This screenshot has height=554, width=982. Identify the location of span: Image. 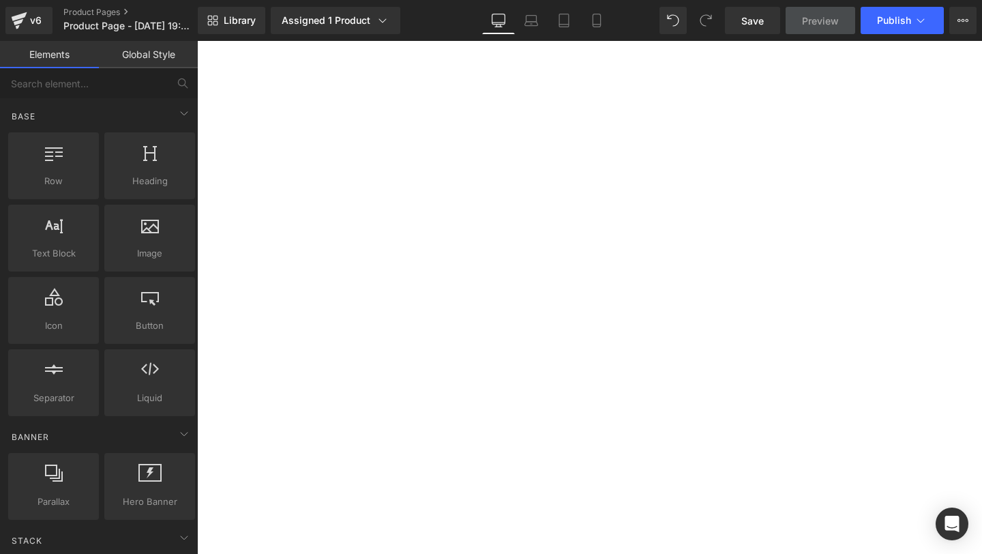
(149, 253).